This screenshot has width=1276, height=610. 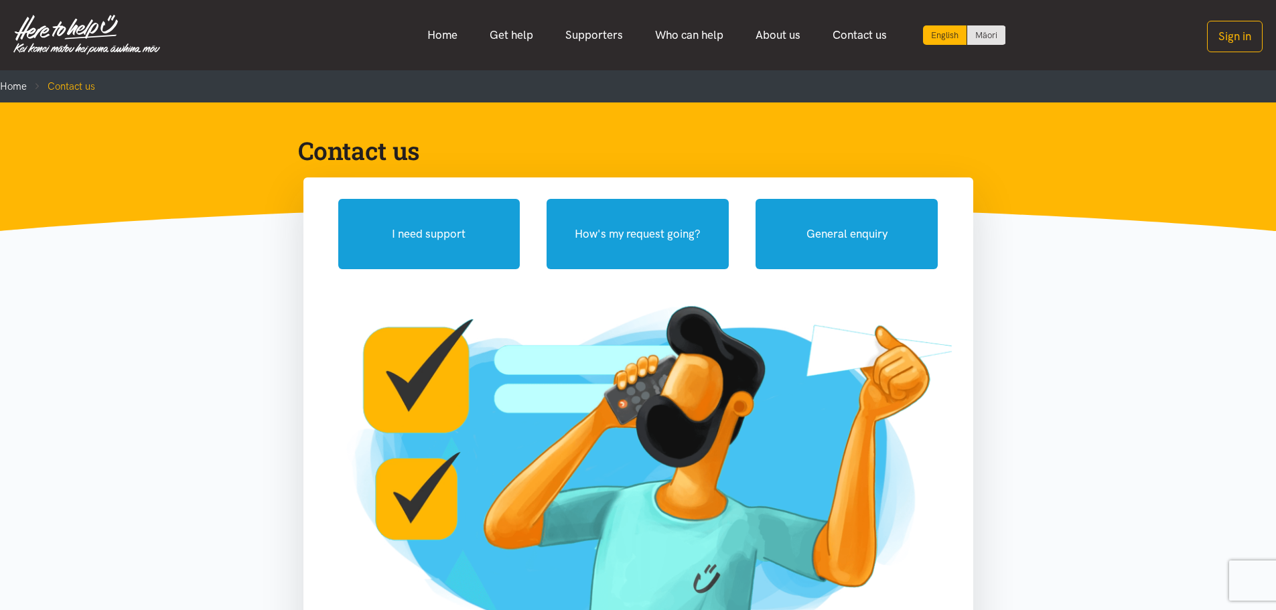 What do you see at coordinates (778, 35) in the screenshot?
I see `a: About us` at bounding box center [778, 35].